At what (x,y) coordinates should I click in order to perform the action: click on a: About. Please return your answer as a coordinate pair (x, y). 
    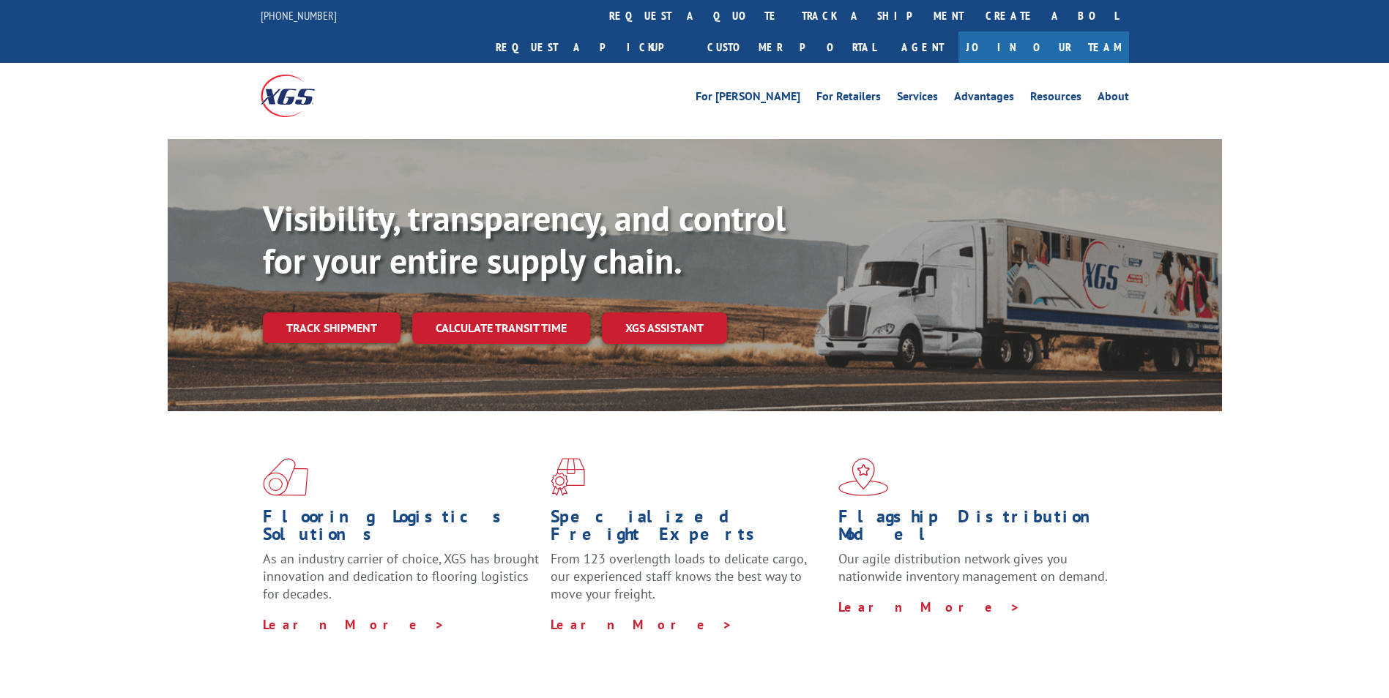
    Looking at the image, I should click on (1113, 99).